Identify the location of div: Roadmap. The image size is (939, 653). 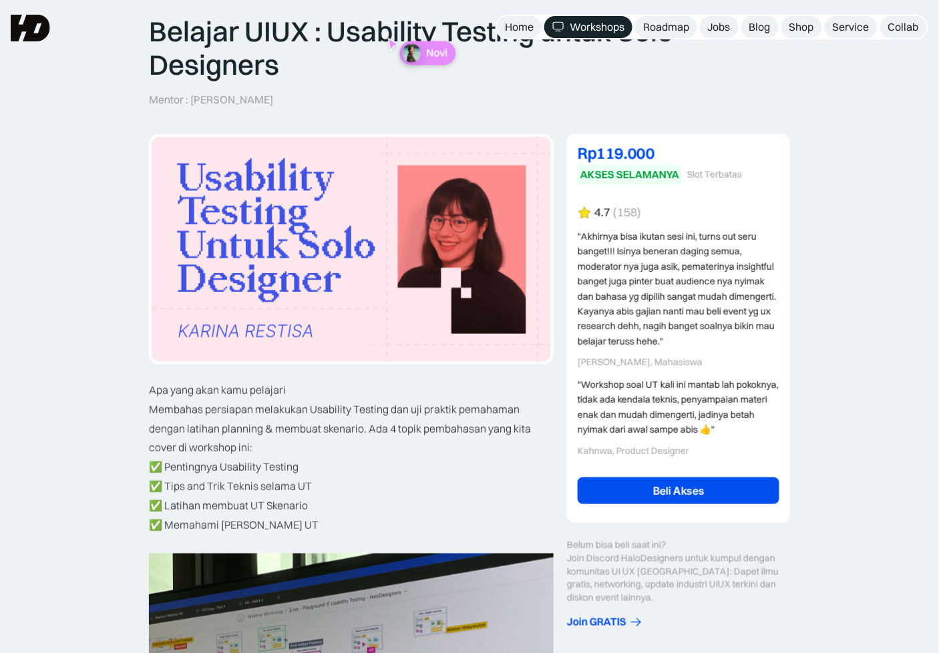
(666, 27).